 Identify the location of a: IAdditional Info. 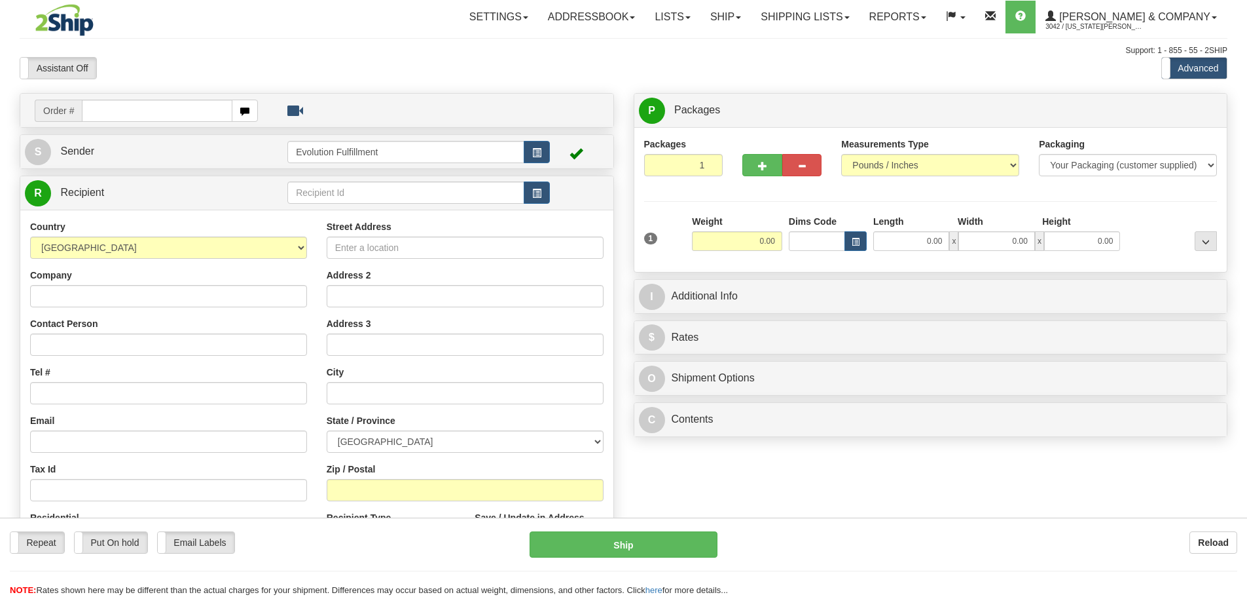
(931, 296).